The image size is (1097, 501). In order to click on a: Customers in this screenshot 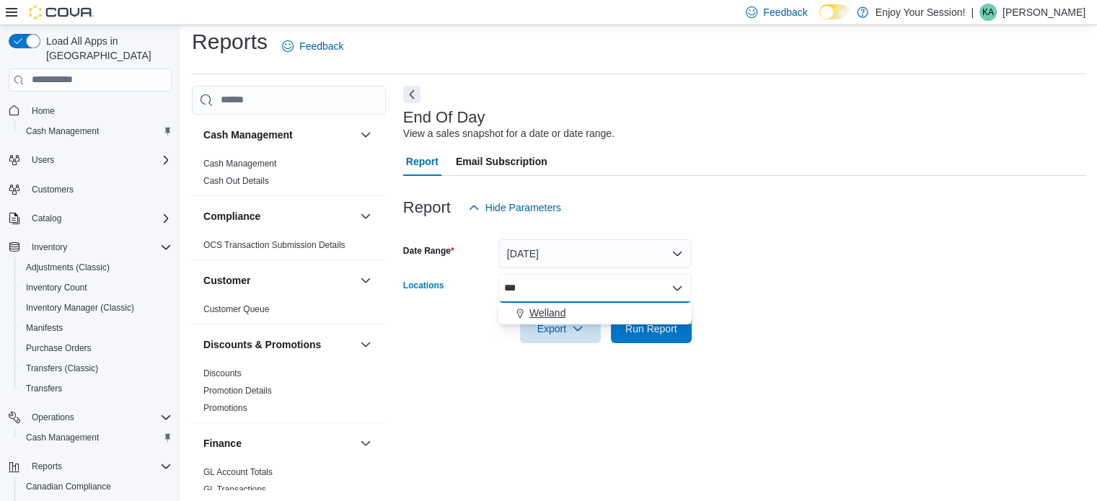, I will do `click(53, 190)`.